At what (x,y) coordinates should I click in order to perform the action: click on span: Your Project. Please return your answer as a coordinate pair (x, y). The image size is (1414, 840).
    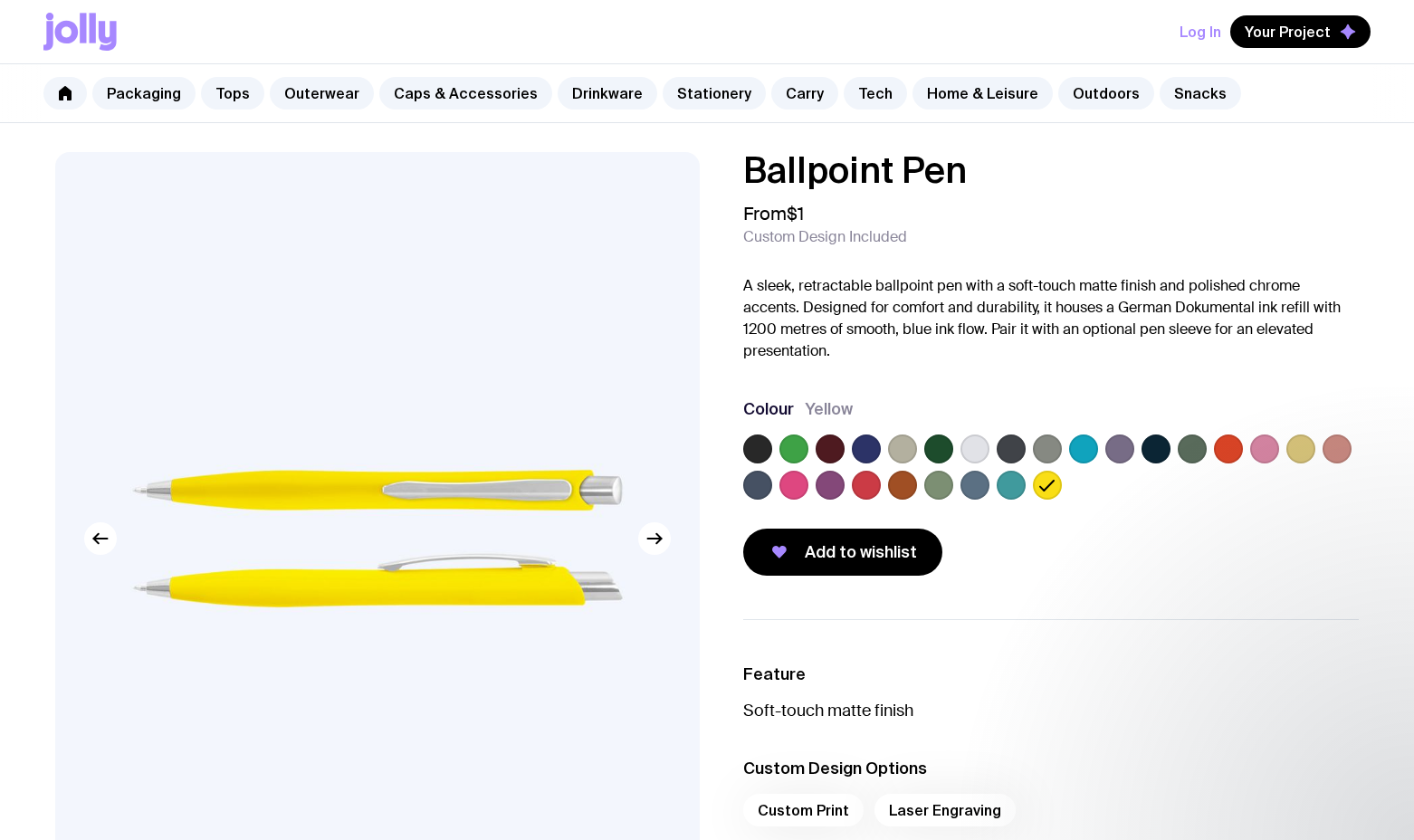
    Looking at the image, I should click on (1288, 32).